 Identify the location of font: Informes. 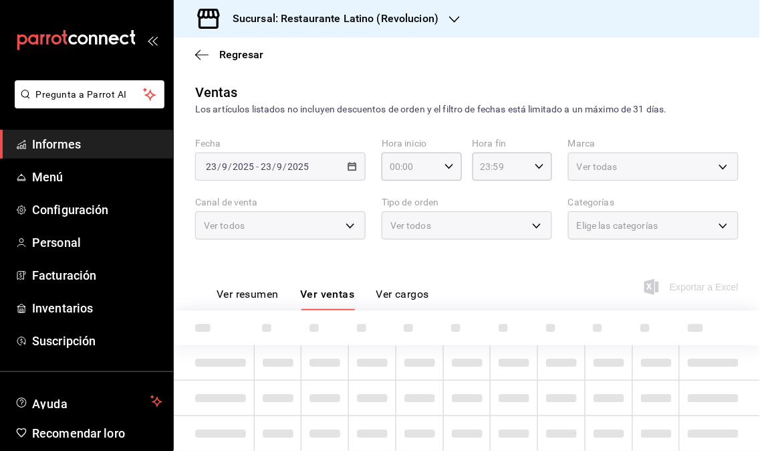
(56, 144).